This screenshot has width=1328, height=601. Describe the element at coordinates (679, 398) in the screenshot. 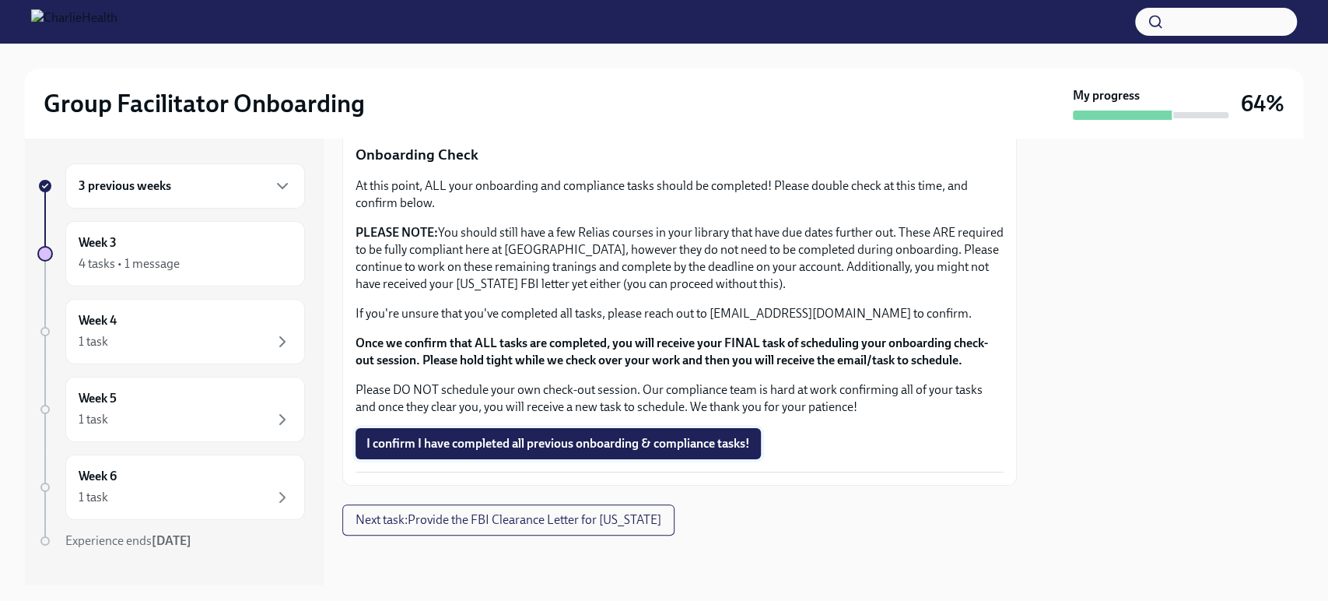

I see `p: Please DO NOT schedule your own check-out session. Our compliance team is hard at work confirming...` at that location.